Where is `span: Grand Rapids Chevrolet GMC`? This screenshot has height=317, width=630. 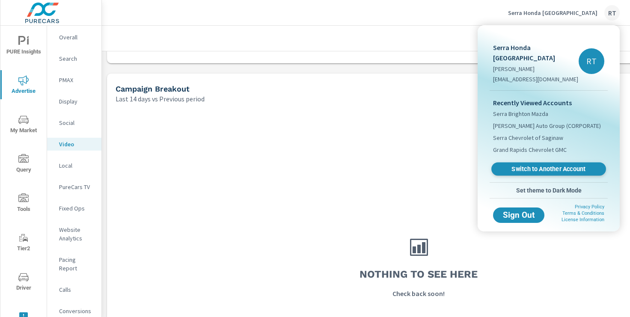 span: Grand Rapids Chevrolet GMC is located at coordinates (530, 150).